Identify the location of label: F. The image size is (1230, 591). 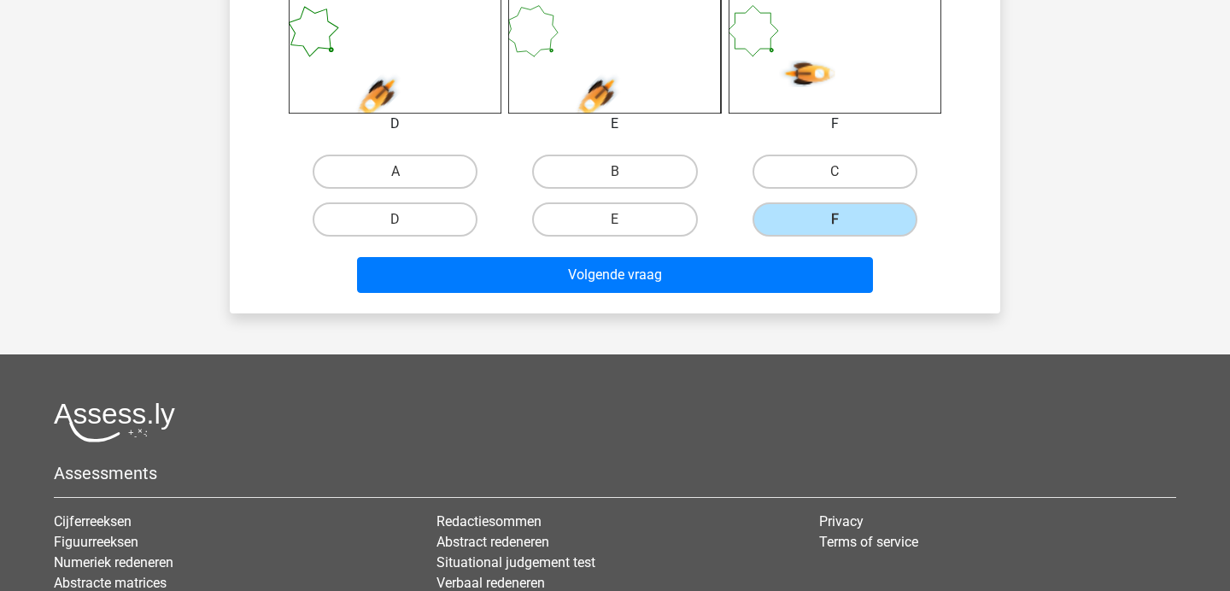
(835, 220).